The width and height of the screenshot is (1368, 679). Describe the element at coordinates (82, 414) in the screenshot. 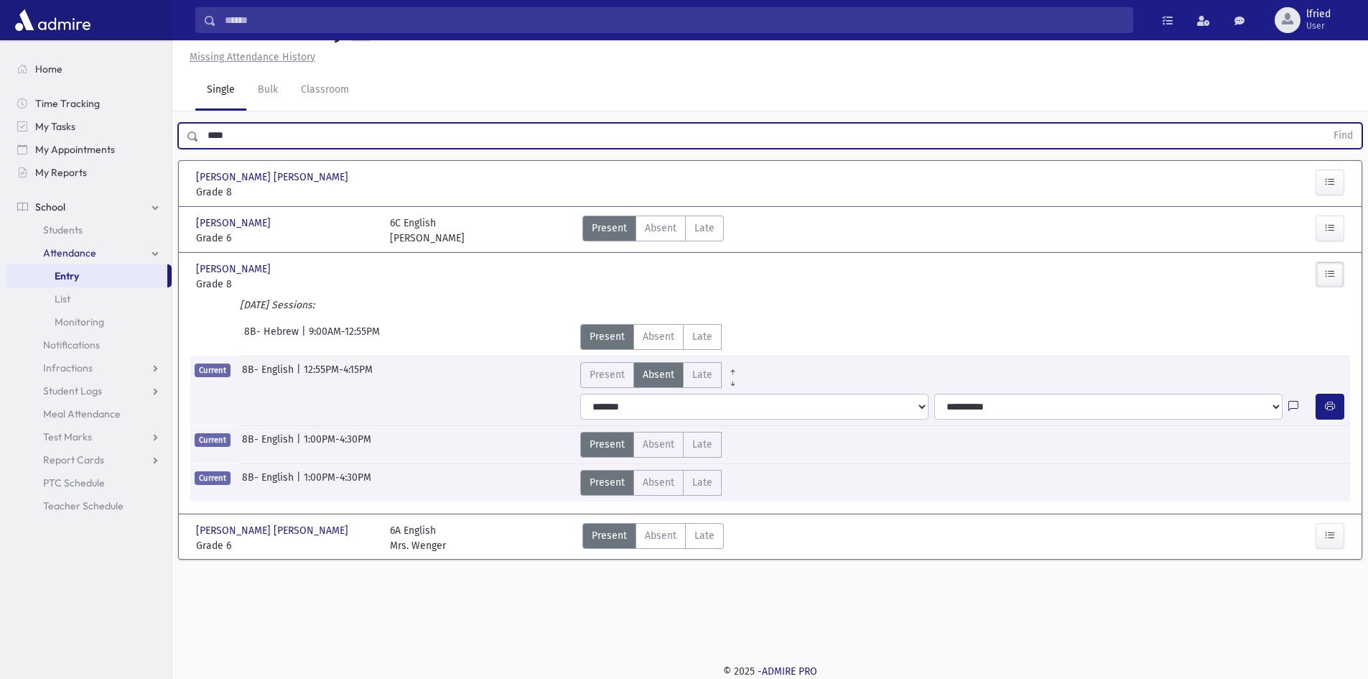

I see `span: Meal Attendance` at that location.